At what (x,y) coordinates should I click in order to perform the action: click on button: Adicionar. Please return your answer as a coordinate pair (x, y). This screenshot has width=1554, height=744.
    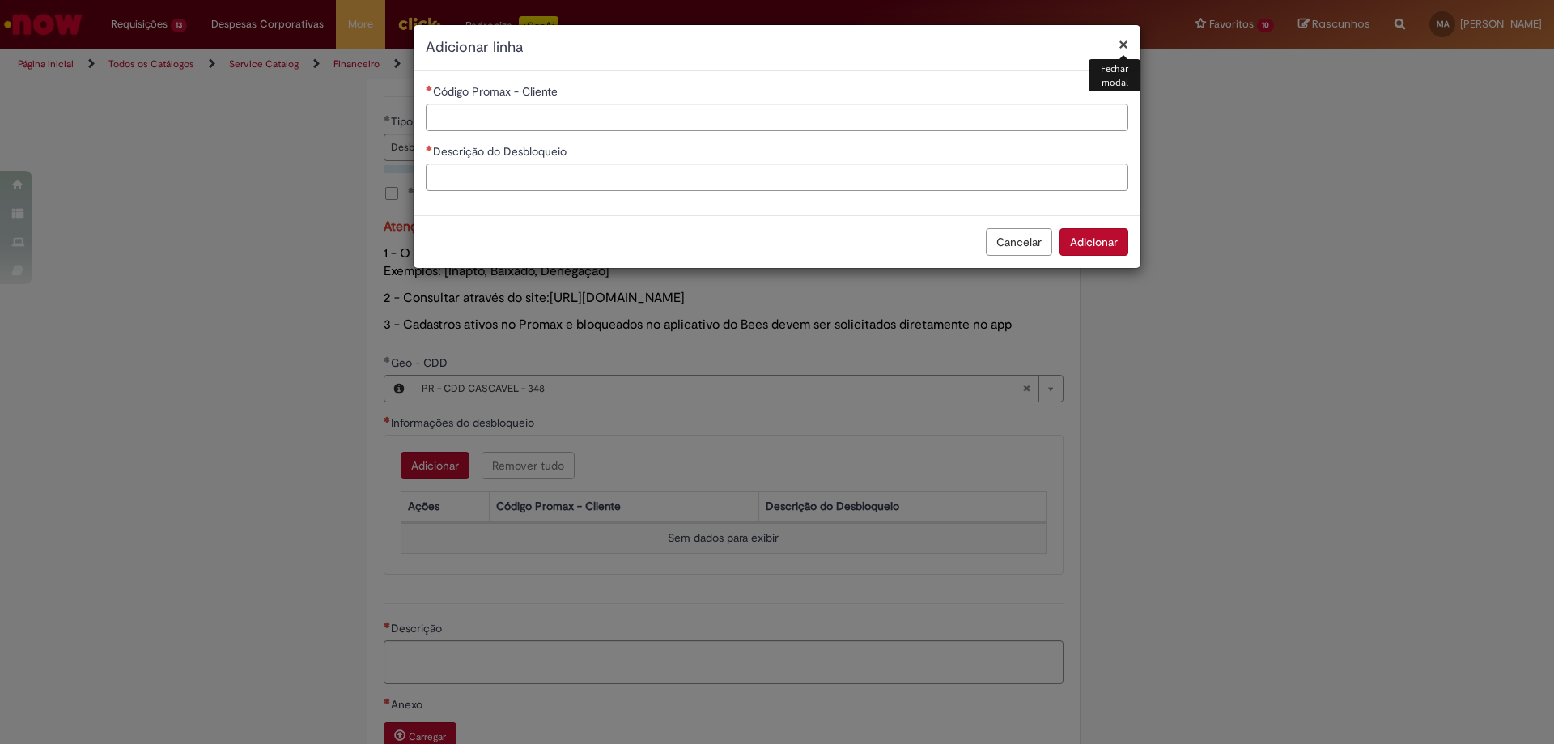
    Looking at the image, I should click on (1094, 242).